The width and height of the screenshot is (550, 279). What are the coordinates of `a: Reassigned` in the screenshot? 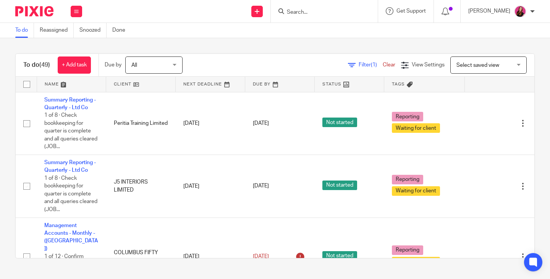 It's located at (56, 30).